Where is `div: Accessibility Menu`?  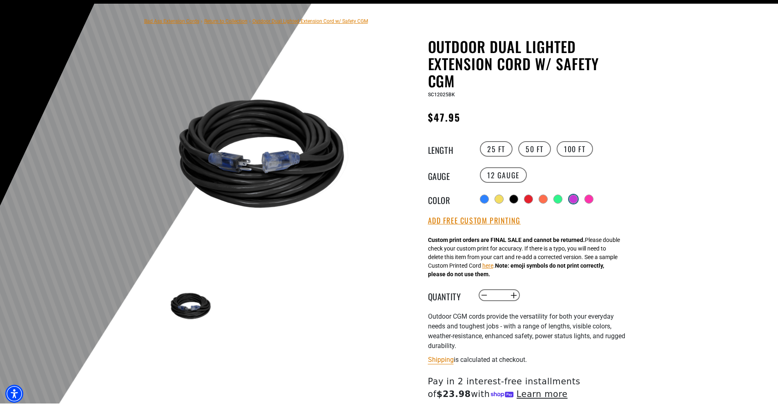
div: Accessibility Menu is located at coordinates (14, 394).